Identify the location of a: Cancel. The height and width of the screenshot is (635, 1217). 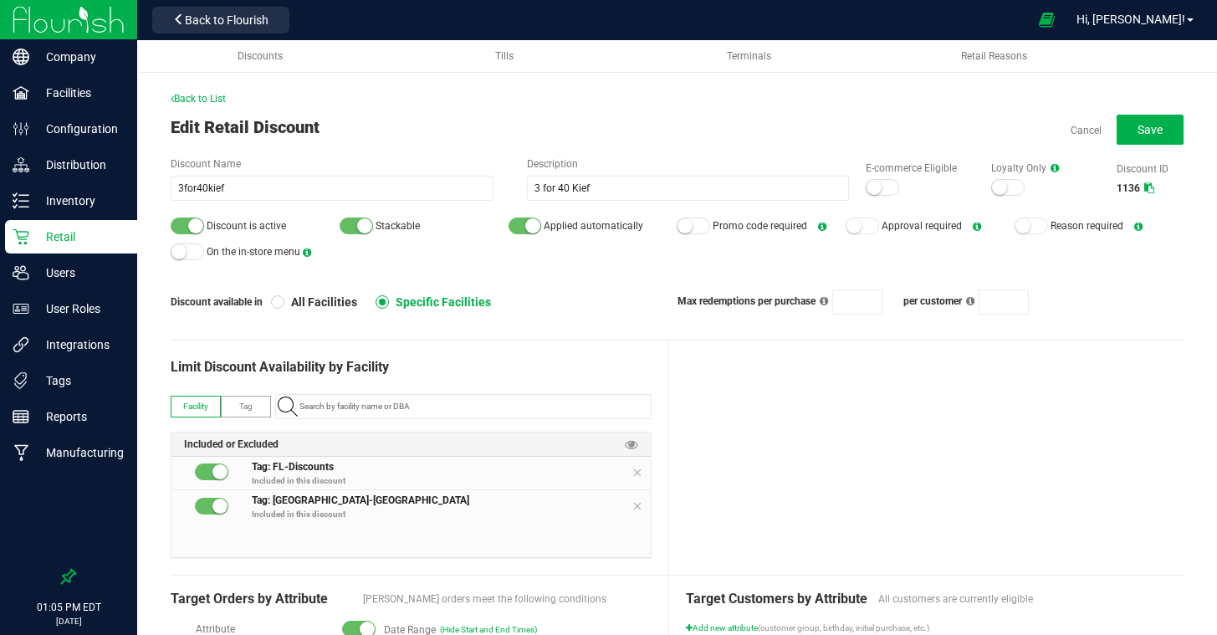
(1086, 130).